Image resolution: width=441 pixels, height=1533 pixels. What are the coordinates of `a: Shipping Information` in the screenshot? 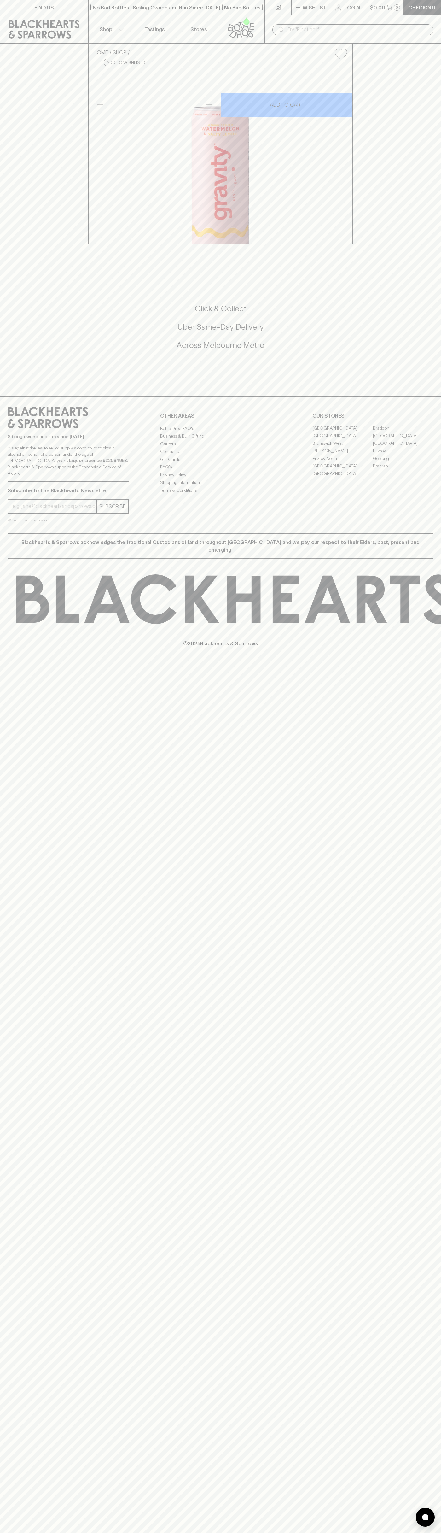 It's located at (221, 483).